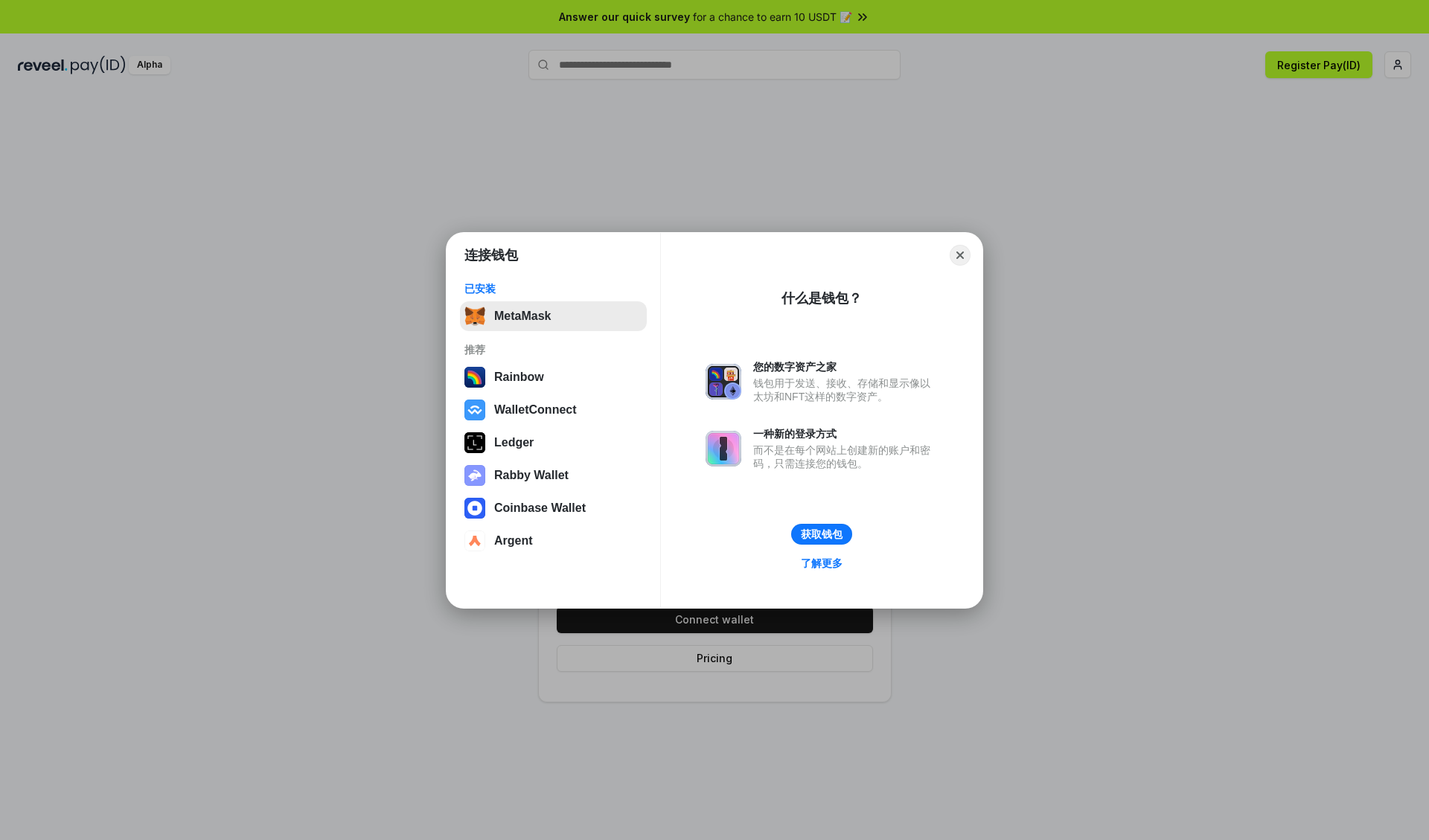 This screenshot has width=1429, height=840. Describe the element at coordinates (845, 434) in the screenshot. I see `div: 一种新的登录方式` at that location.